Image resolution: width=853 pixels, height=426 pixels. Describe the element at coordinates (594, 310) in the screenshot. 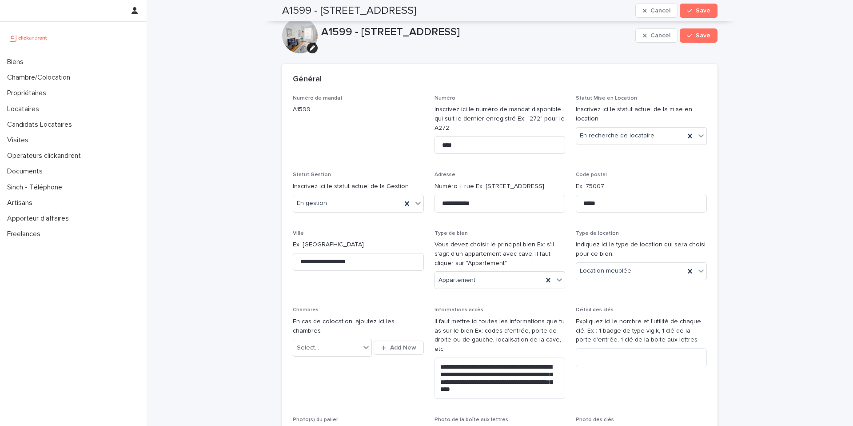

I see `span: Détail des clés` at that location.